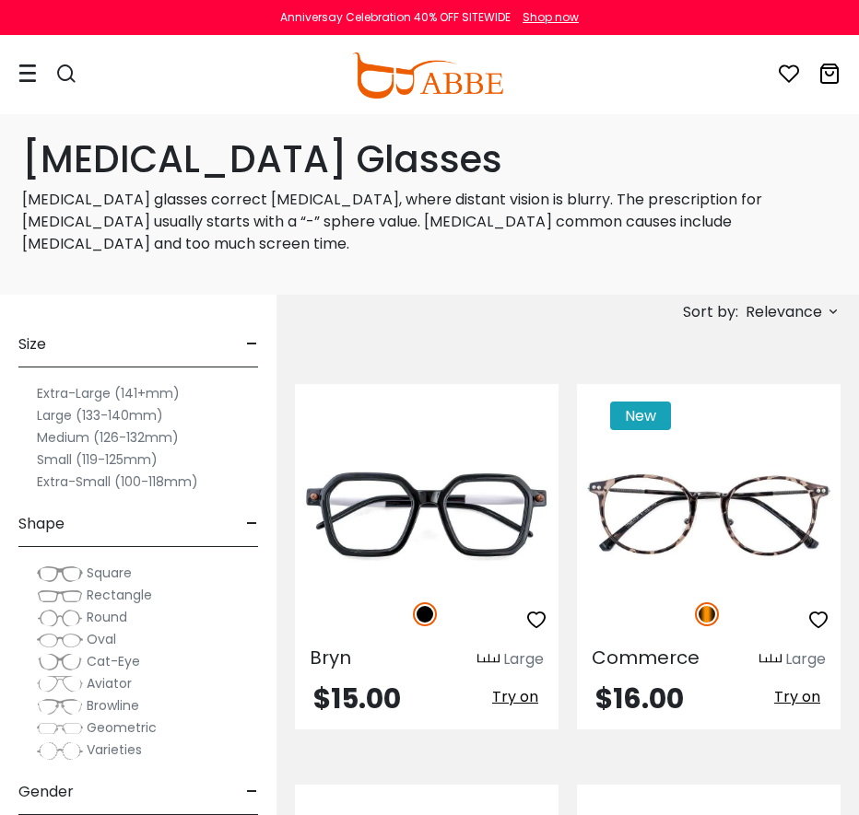 Image resolution: width=859 pixels, height=815 pixels. I want to click on span: New, so click(640, 416).